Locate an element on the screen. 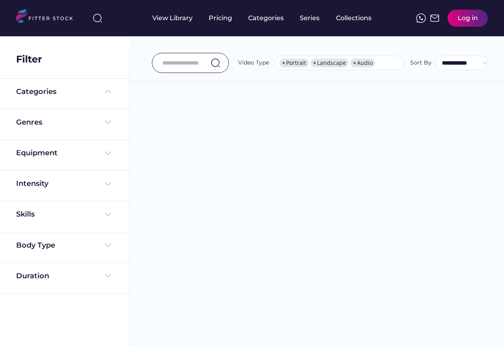 Image resolution: width=504 pixels, height=346 pixels. img: Frame%2051.svg is located at coordinates (435, 18).